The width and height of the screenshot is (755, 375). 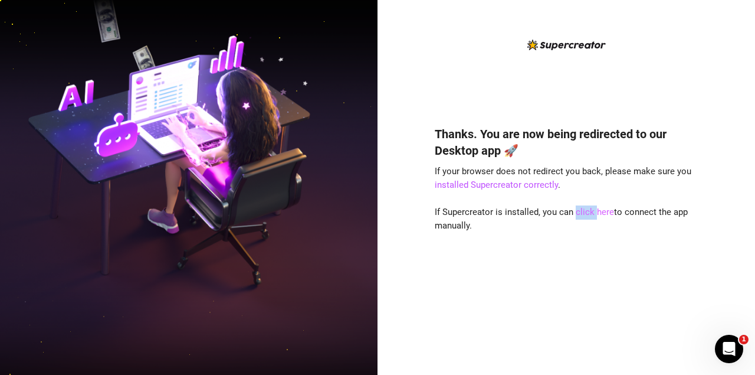 I want to click on span: If Supercreator is installed, you can to connect the app manually., so click(x=561, y=219).